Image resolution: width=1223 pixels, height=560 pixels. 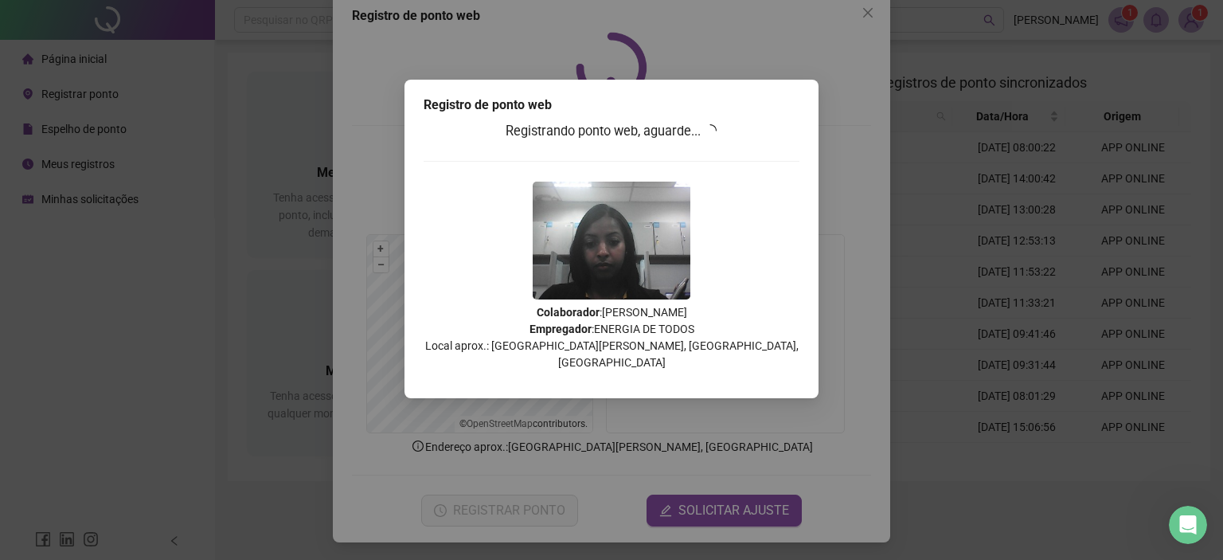 What do you see at coordinates (711, 131) in the screenshot?
I see `span: loading` at bounding box center [711, 131].